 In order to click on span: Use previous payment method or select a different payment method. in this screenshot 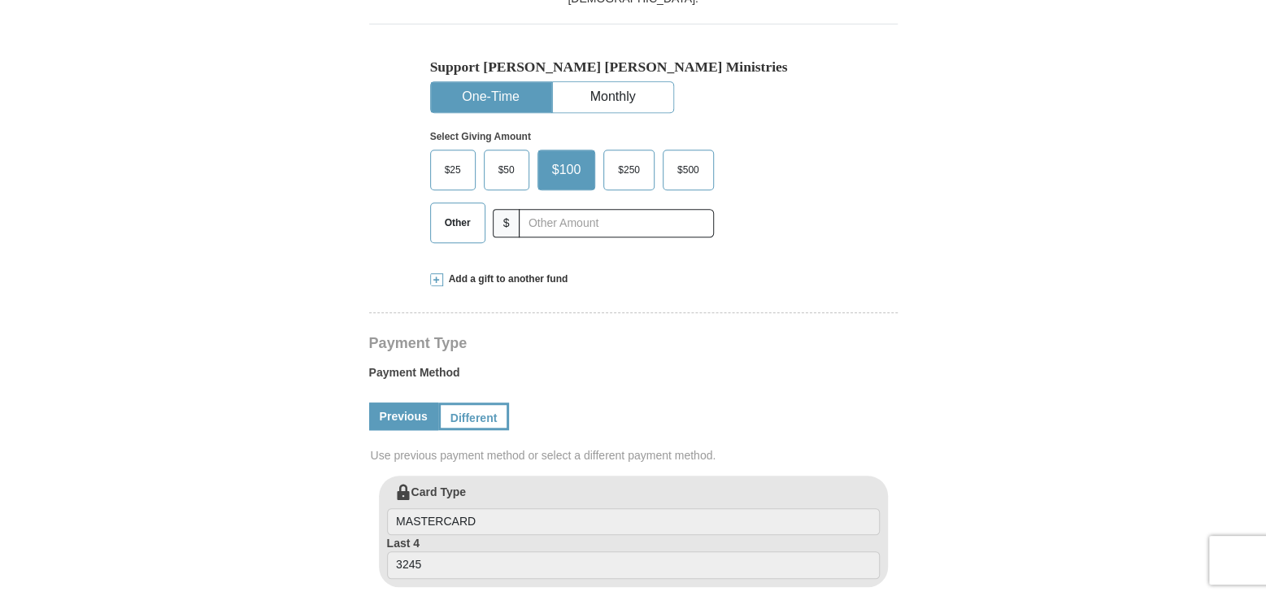, I will do `click(635, 455)`.